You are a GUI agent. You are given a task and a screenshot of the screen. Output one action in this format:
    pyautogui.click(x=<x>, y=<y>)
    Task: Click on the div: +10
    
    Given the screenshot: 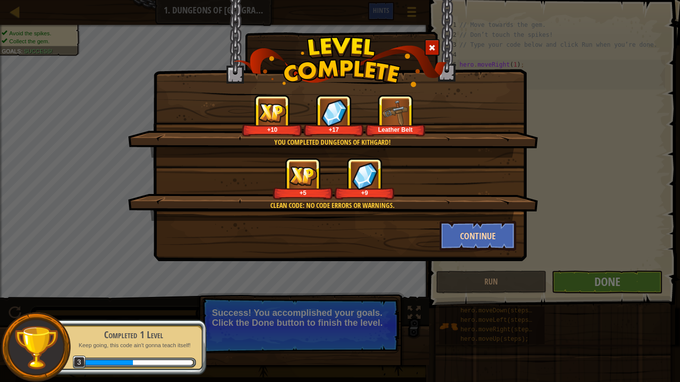 What is the action you would take?
    pyautogui.click(x=272, y=129)
    